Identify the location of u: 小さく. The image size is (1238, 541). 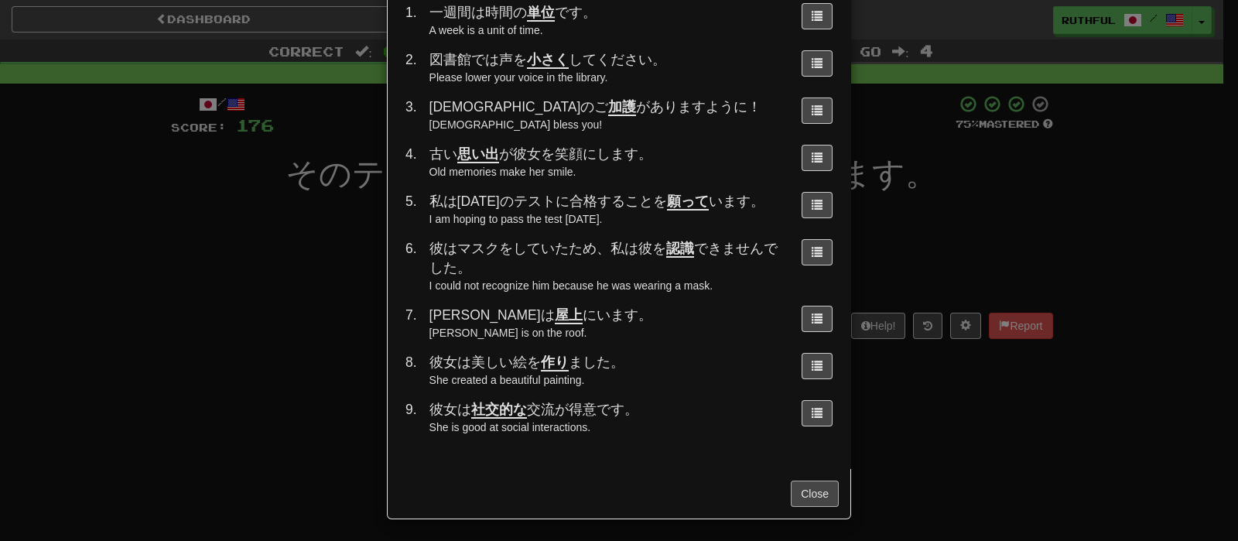
(548, 60).